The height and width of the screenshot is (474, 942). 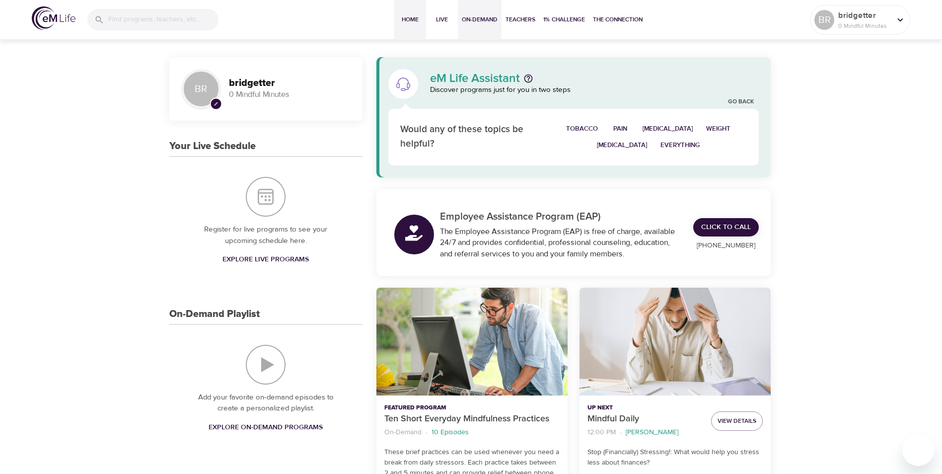 I want to click on button: Weight, so click(x=718, y=129).